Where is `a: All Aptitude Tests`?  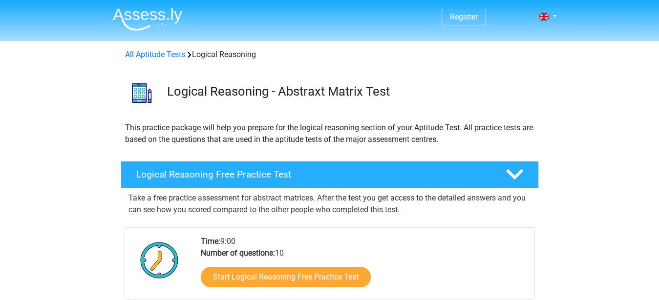
a: All Aptitude Tests is located at coordinates (155, 54).